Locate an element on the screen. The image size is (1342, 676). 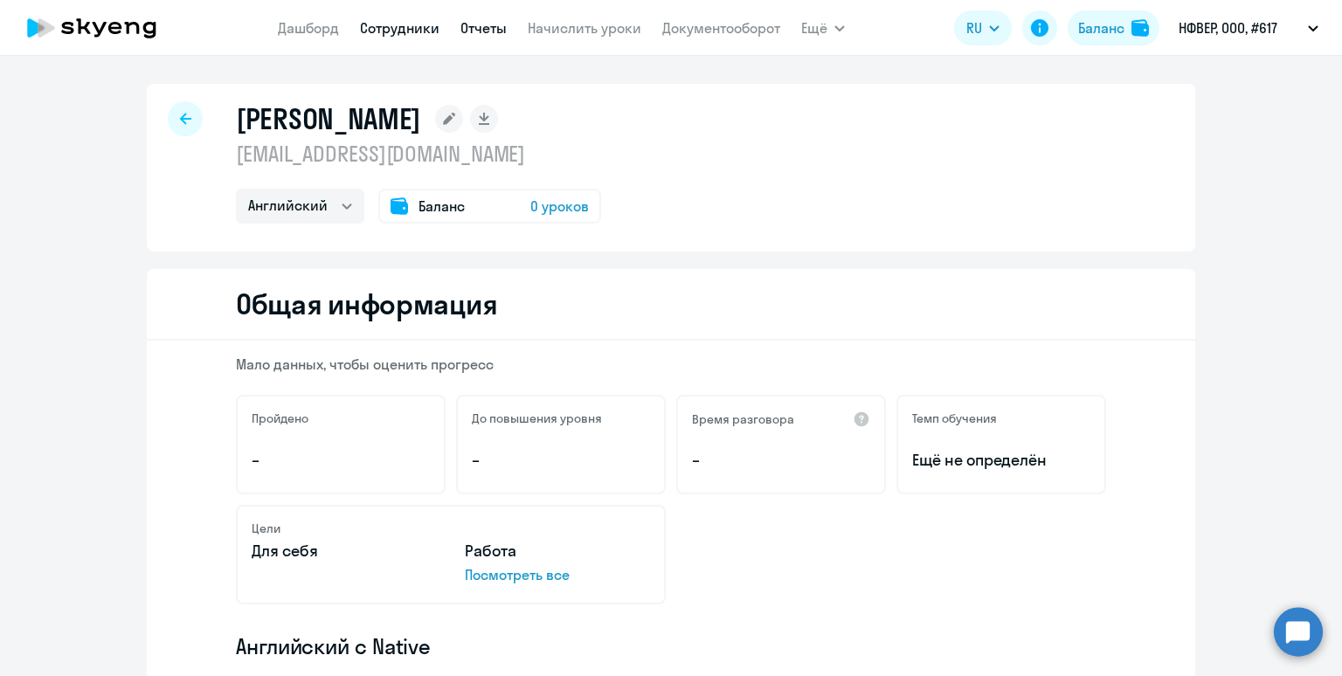
p: Мало данных, чтобы оценить прогресс is located at coordinates (671, 364).